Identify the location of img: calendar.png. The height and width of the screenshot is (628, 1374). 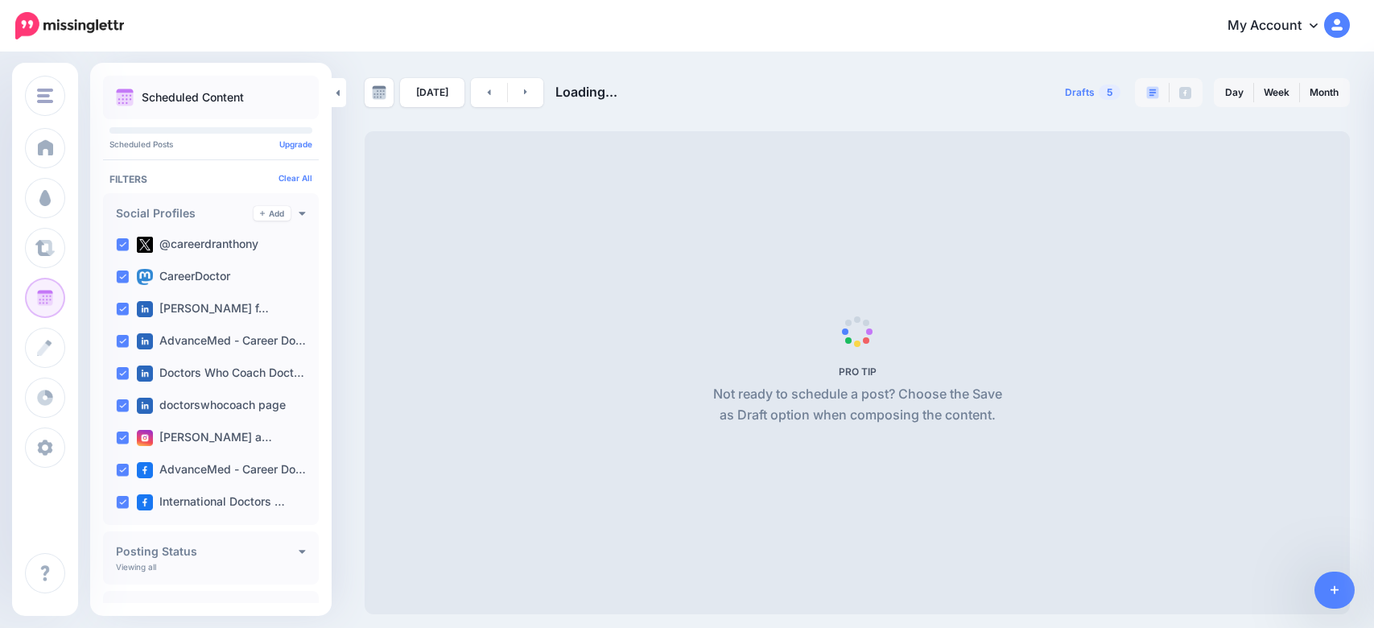
(125, 97).